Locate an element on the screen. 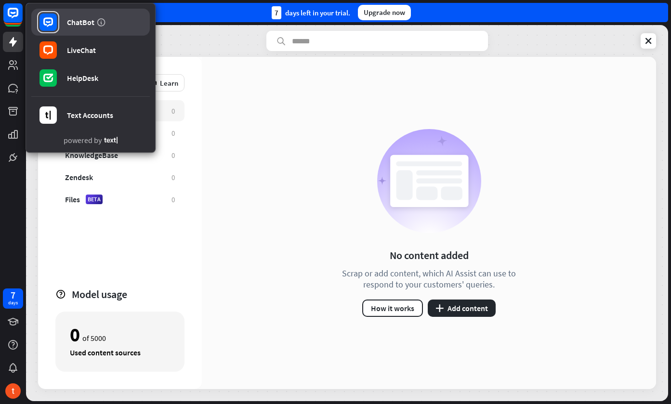 This screenshot has height=404, width=671. div: Upgrade now is located at coordinates (385, 13).